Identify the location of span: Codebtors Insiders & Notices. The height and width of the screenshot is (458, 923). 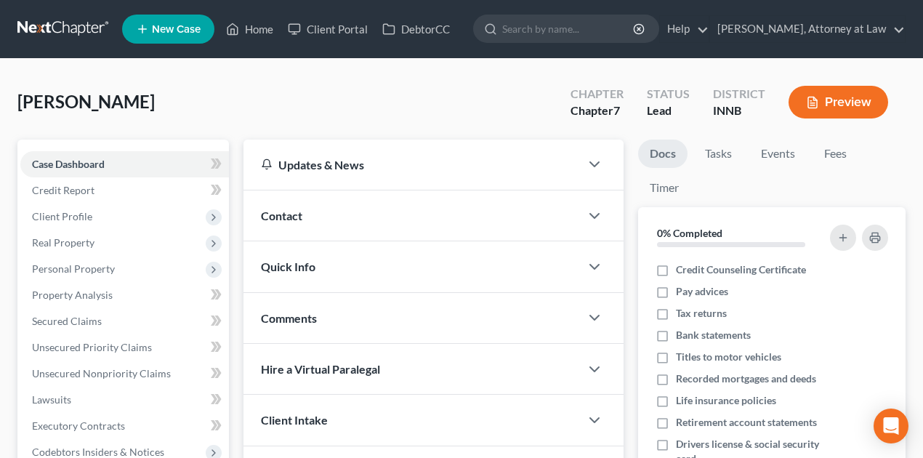
(98, 451).